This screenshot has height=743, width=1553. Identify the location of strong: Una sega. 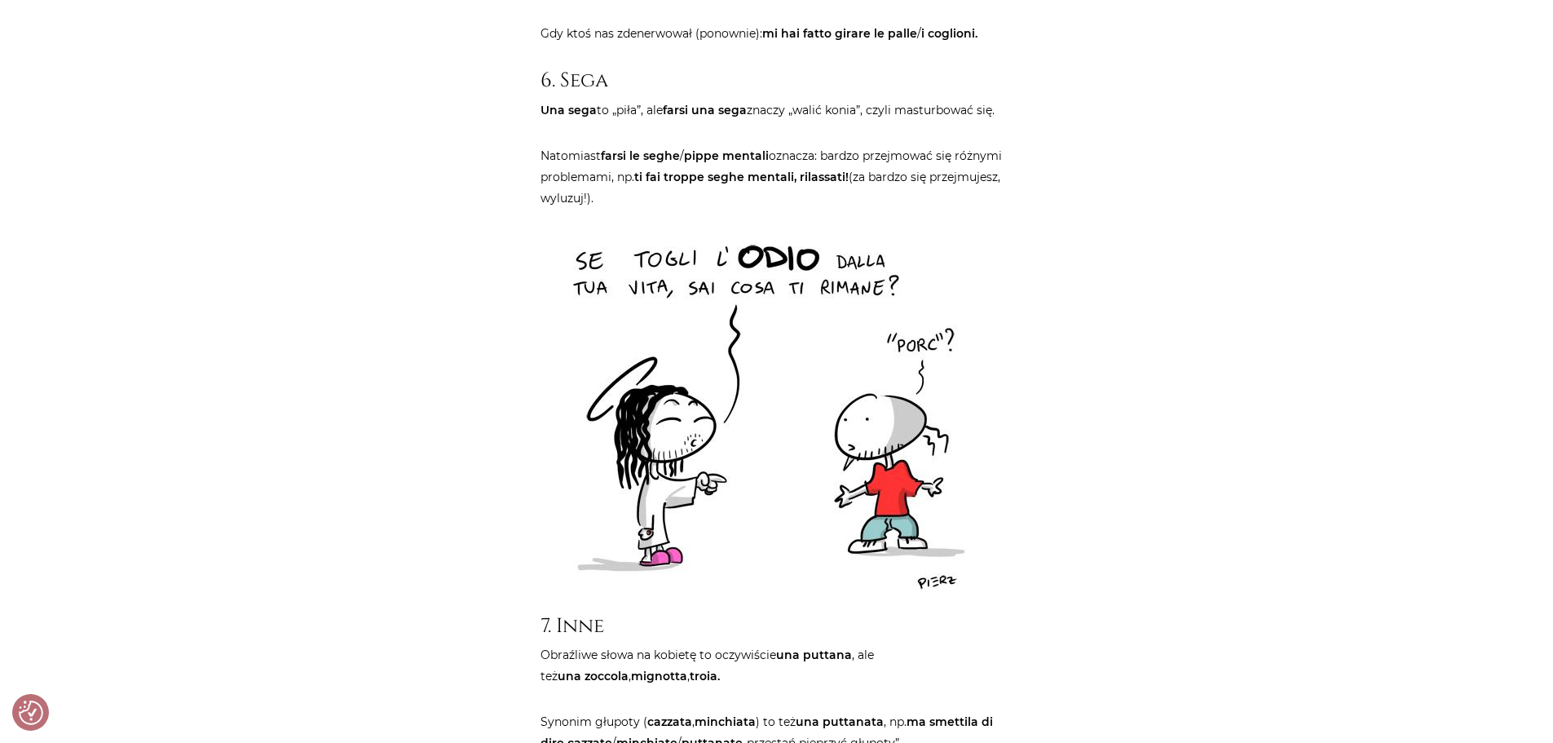
(568, 110).